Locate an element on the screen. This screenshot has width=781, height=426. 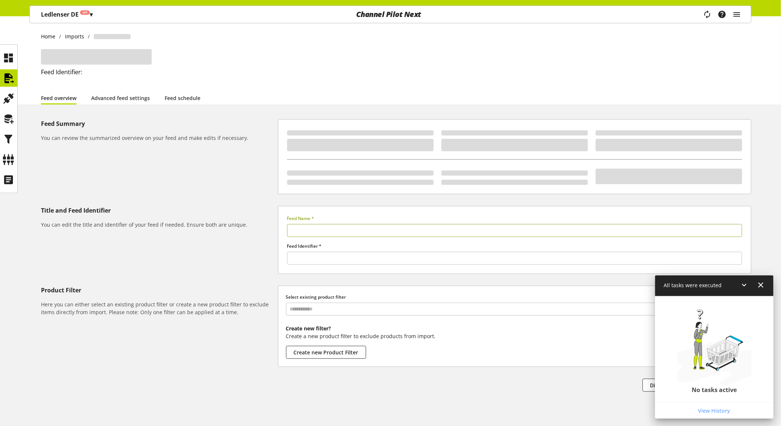
span: Off is located at coordinates (85, 13).